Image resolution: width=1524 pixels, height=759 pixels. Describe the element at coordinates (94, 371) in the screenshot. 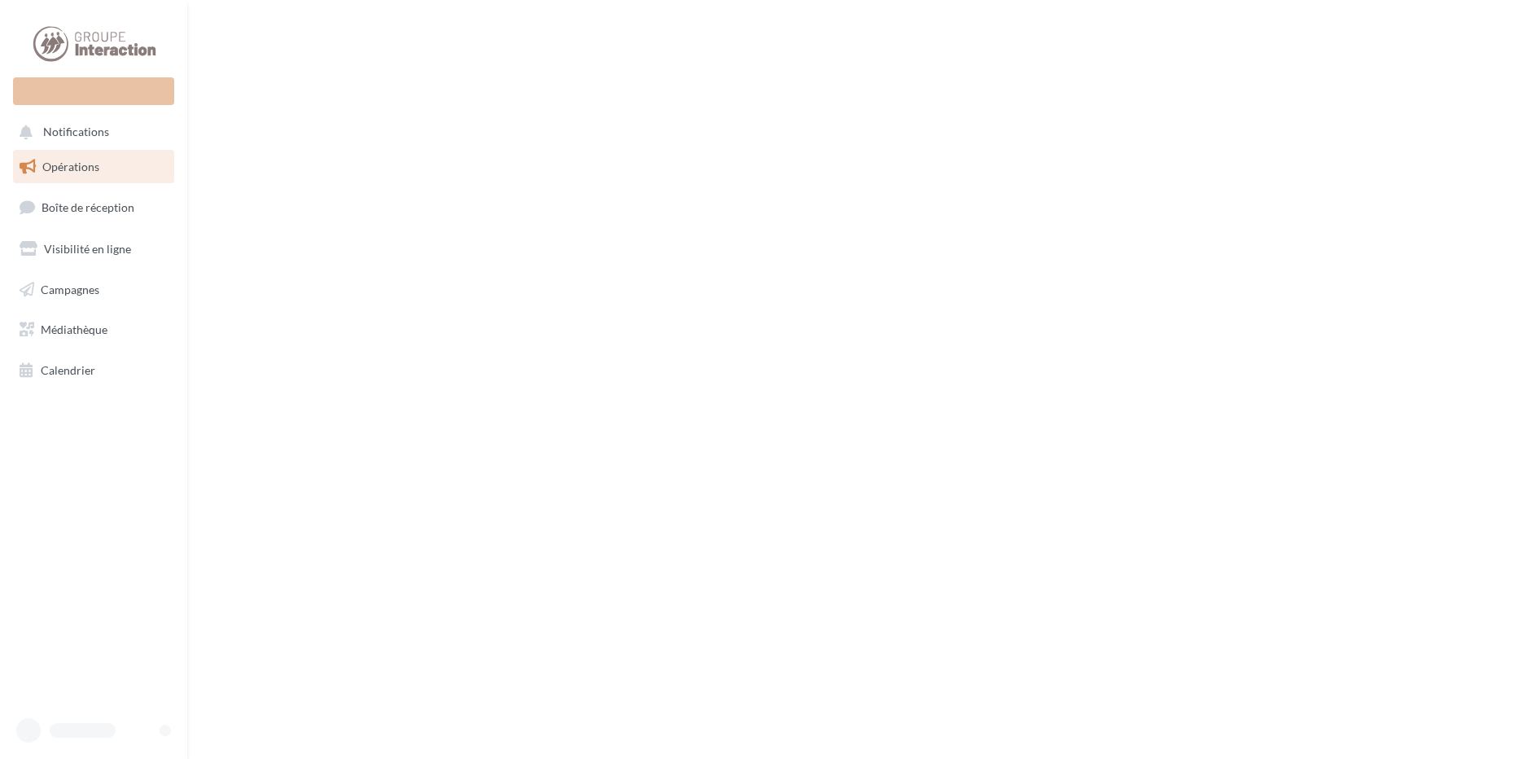

I see `a: Calendrier` at that location.